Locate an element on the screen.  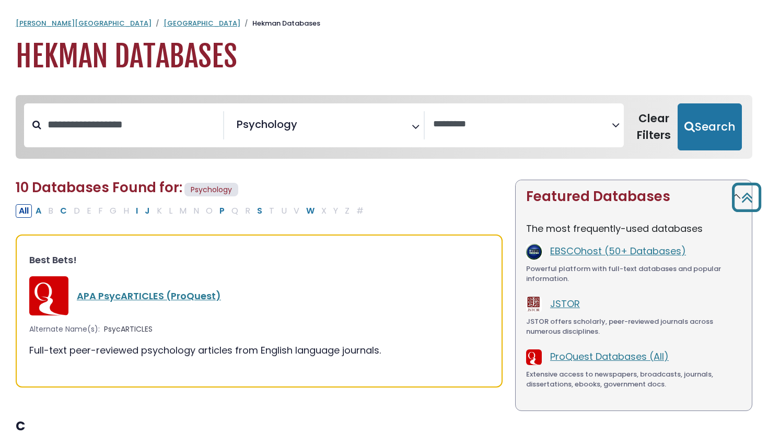
li: Hekman Databases is located at coordinates (280, 23).